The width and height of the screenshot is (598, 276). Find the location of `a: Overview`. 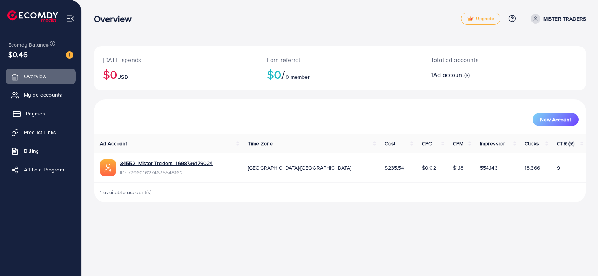

a: Overview is located at coordinates (41, 76).